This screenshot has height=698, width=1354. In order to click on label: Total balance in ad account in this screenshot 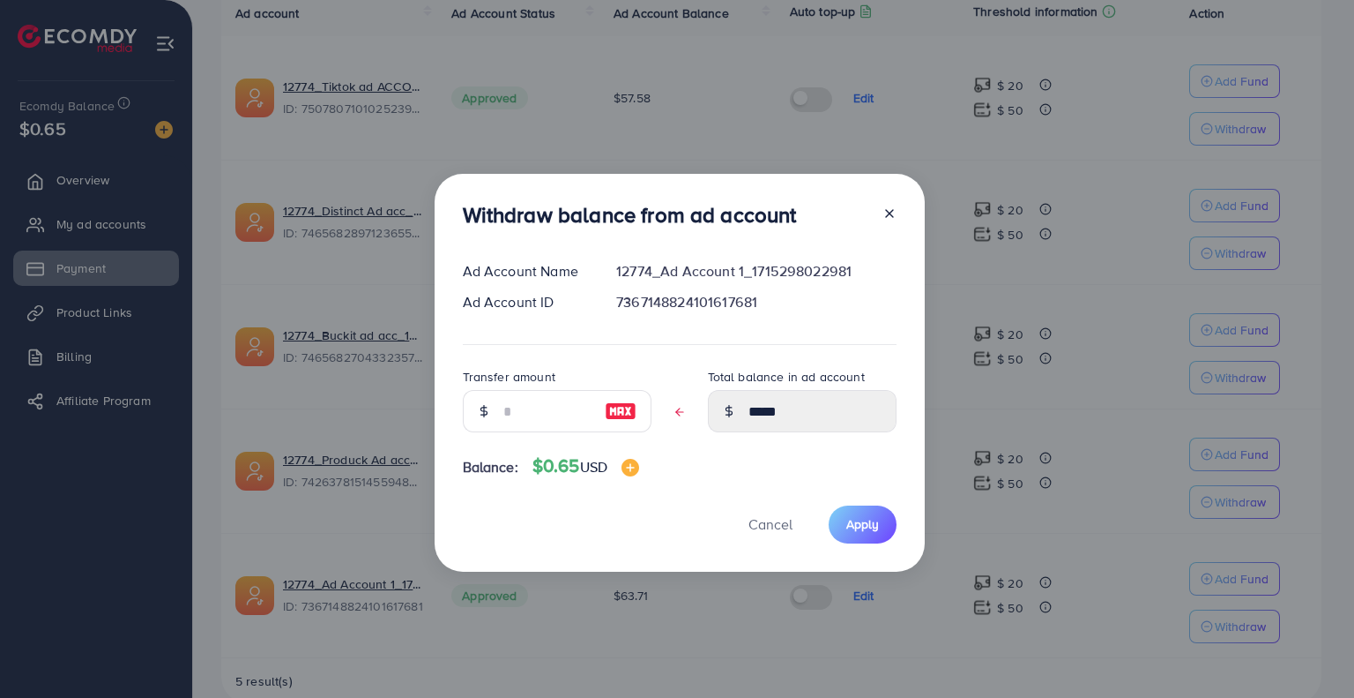, I will do `click(787, 377)`.